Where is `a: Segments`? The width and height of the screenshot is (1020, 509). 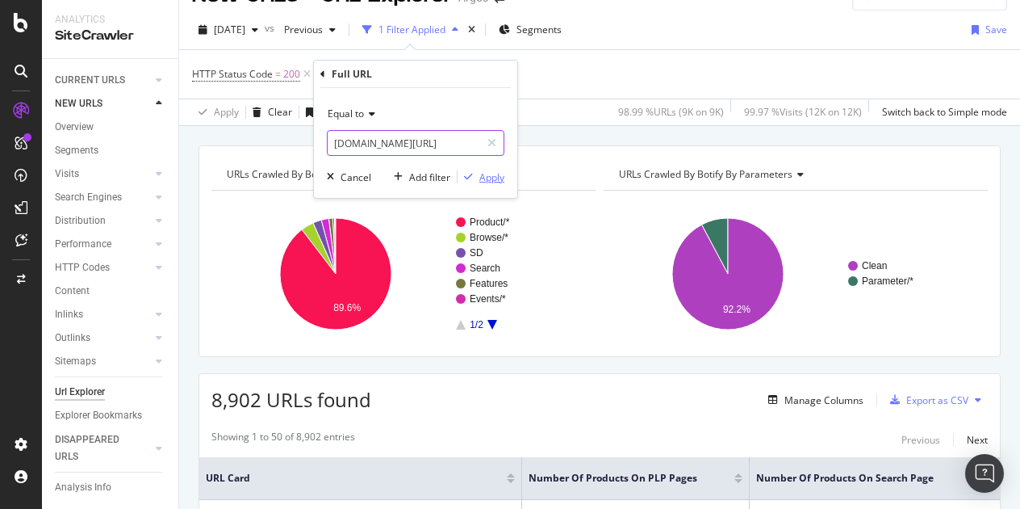
a: Segments is located at coordinates (111, 150).